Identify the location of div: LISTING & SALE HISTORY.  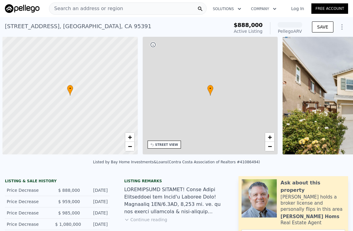
(57, 182).